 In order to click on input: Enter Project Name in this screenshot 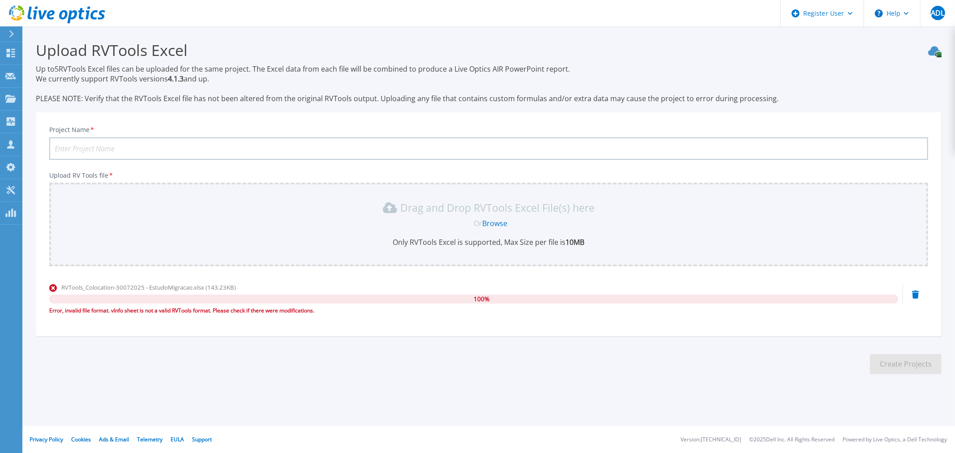, I will do `click(488, 149)`.